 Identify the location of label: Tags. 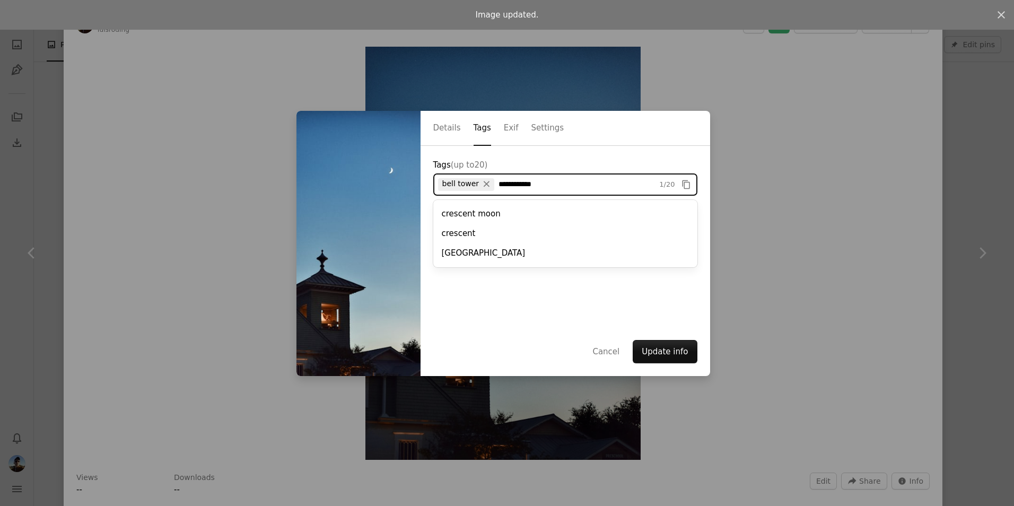
(460, 165).